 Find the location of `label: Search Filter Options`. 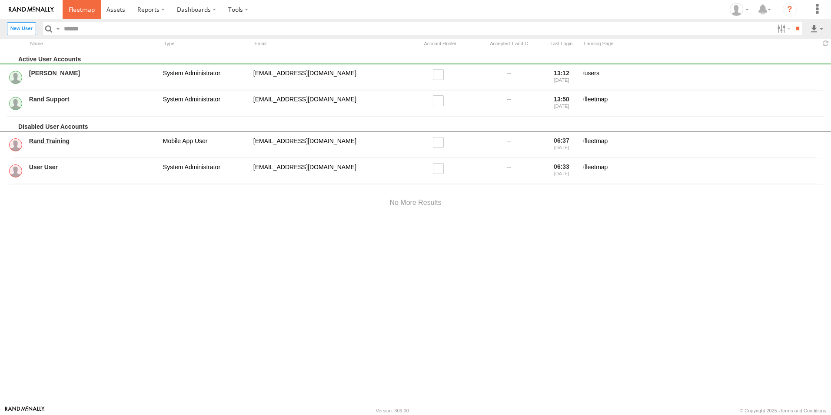

label: Search Filter Options is located at coordinates (783, 28).